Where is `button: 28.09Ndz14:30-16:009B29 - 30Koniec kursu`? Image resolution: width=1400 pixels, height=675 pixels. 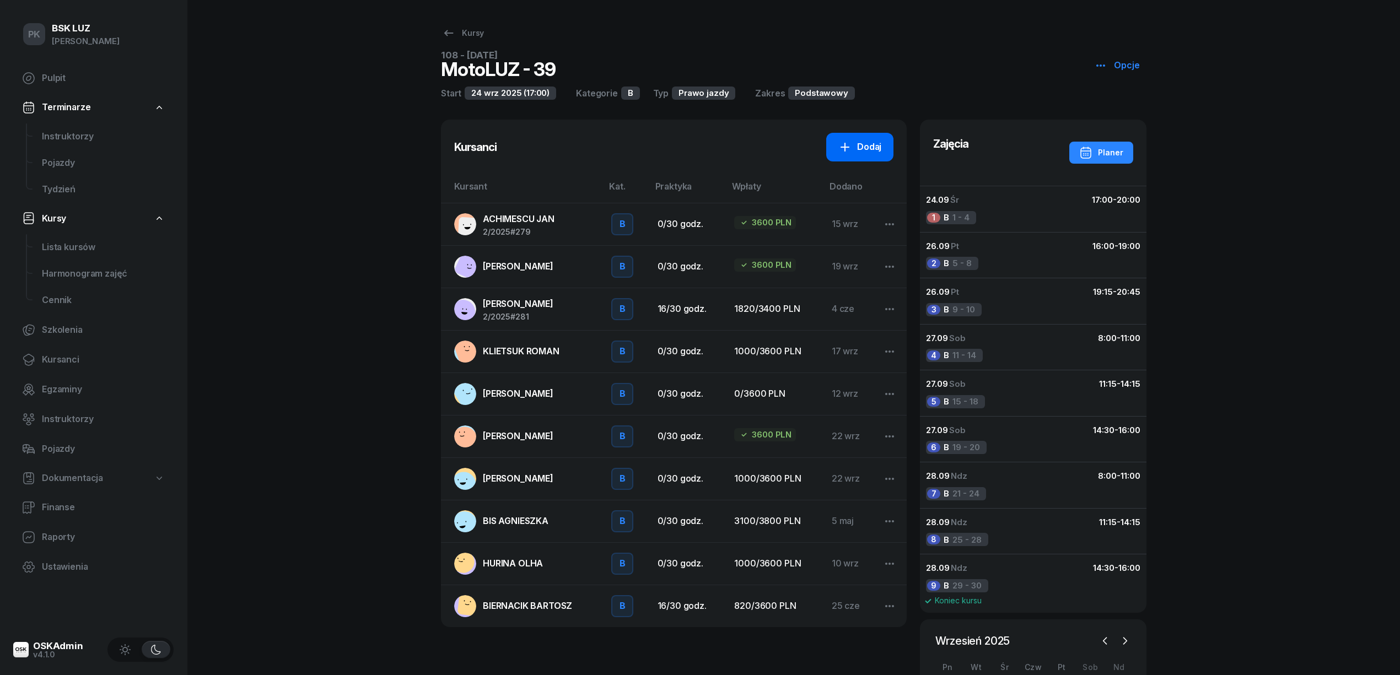
button: 28.09Ndz14:30-16:009B29 - 30Koniec kursu is located at coordinates (1033, 584).